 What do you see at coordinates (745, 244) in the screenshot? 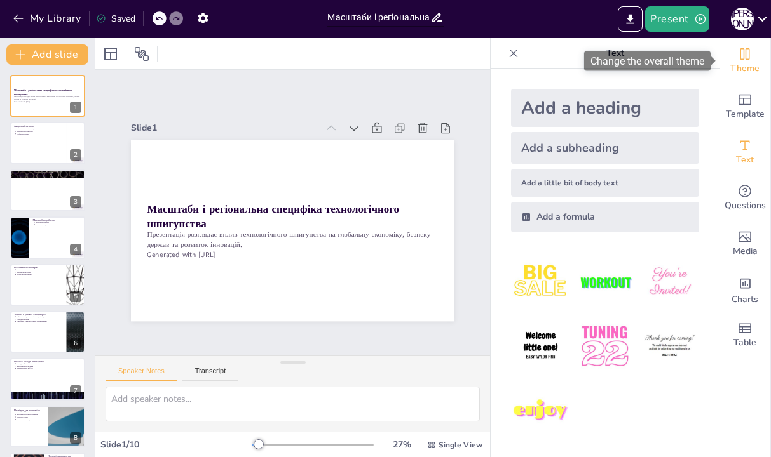
I see `div: Add images, graphics, shapes or video` at bounding box center [745, 244].